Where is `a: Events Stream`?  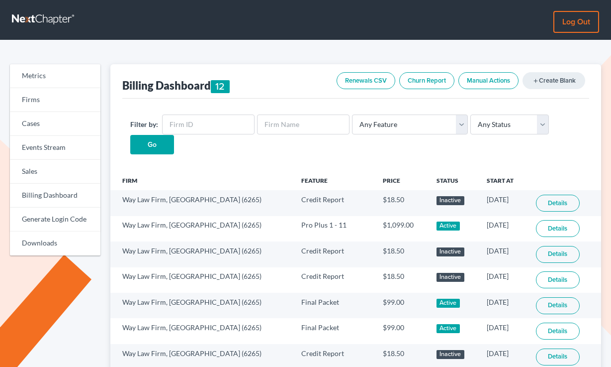 a: Events Stream is located at coordinates (55, 148).